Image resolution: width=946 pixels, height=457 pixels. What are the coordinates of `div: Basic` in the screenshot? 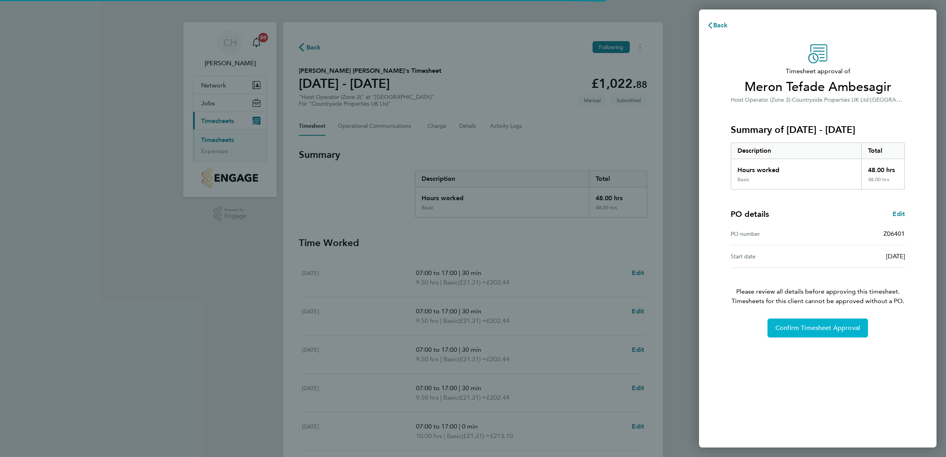 It's located at (743, 180).